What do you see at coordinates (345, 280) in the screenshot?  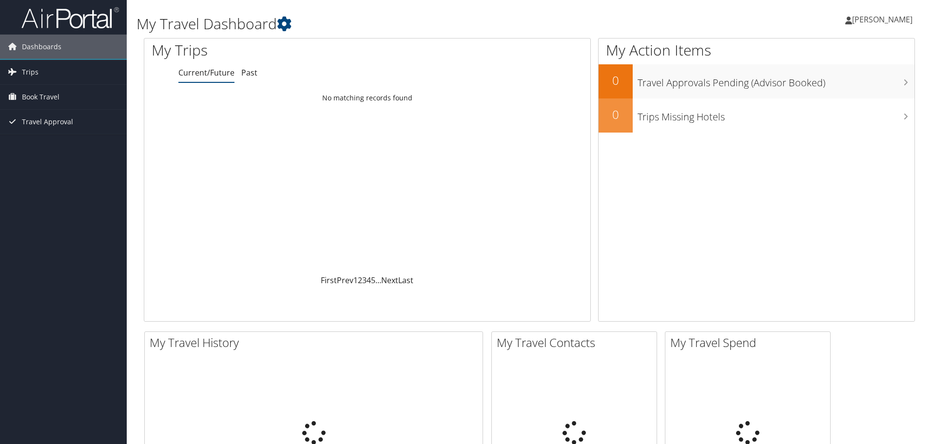 I see `a: Prev` at bounding box center [345, 280].